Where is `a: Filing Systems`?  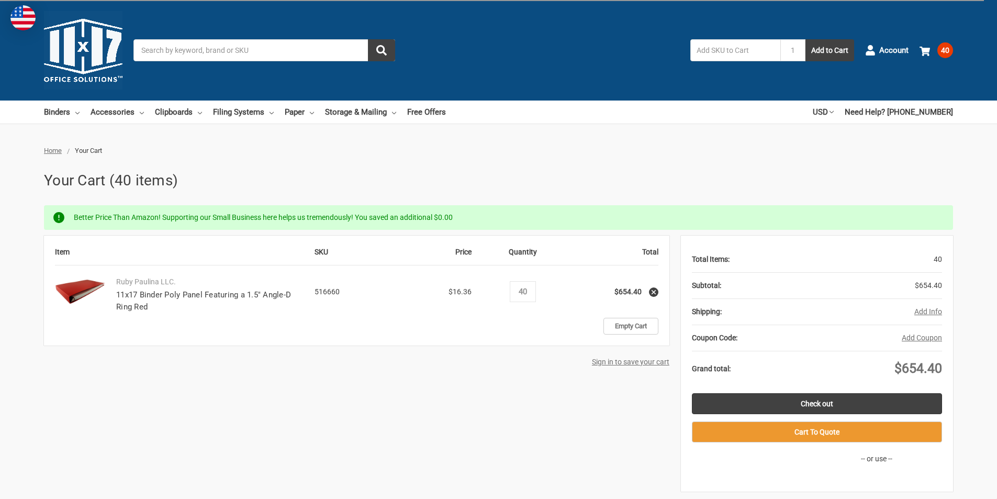 a: Filing Systems is located at coordinates (243, 112).